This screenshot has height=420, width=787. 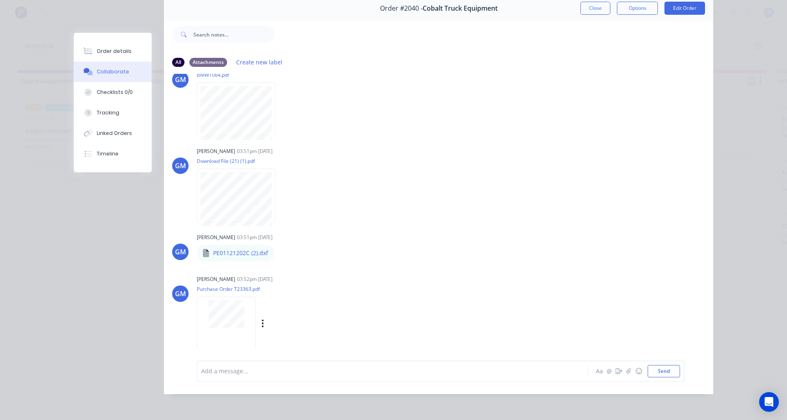 What do you see at coordinates (595, 8) in the screenshot?
I see `button: Close` at bounding box center [595, 8].